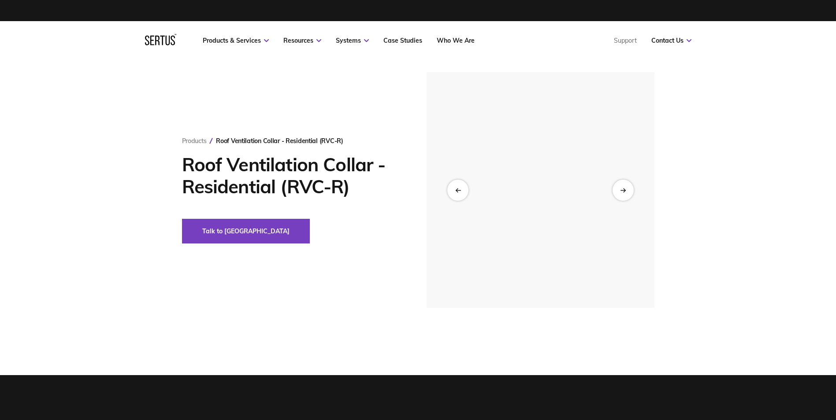  What do you see at coordinates (671, 41) in the screenshot?
I see `a: Contact Us` at bounding box center [671, 41].